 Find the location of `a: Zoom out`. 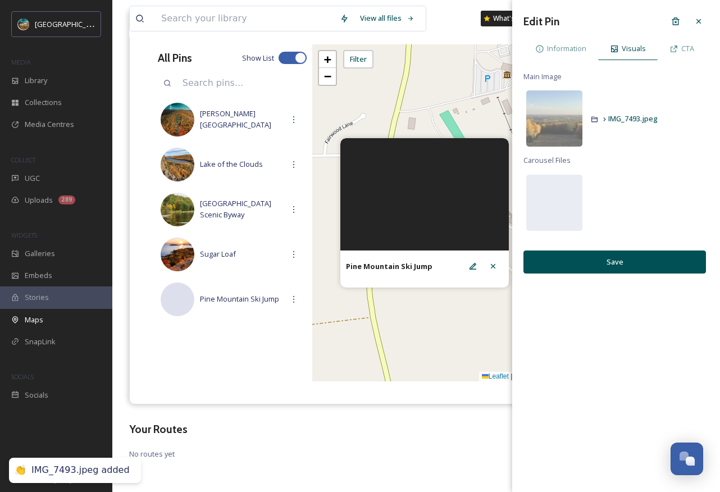

a: Zoom out is located at coordinates (327, 76).